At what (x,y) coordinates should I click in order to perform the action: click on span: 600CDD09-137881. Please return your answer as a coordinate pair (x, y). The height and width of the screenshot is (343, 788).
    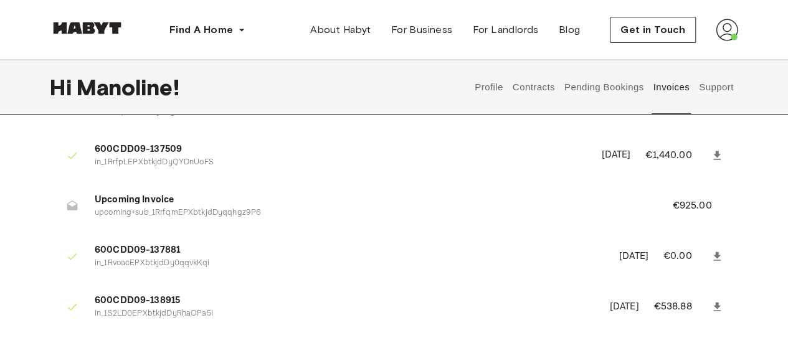
    Looking at the image, I should click on (350, 250).